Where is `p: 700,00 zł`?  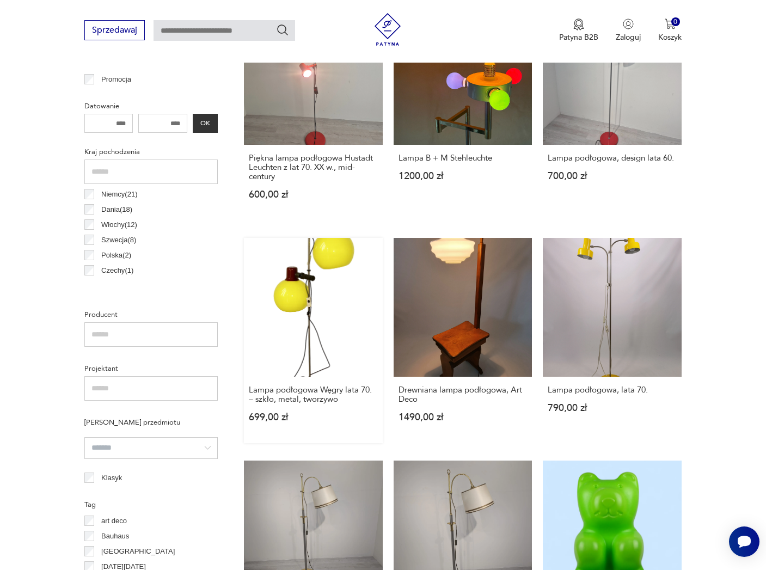 p: 700,00 zł is located at coordinates (612, 176).